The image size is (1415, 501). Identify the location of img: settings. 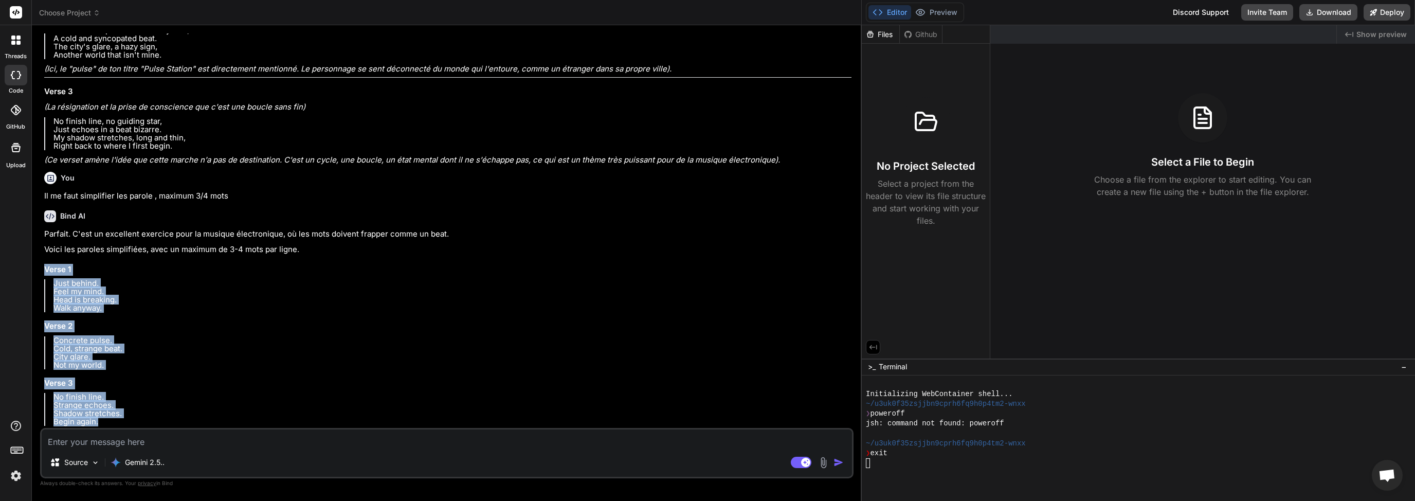
(16, 476).